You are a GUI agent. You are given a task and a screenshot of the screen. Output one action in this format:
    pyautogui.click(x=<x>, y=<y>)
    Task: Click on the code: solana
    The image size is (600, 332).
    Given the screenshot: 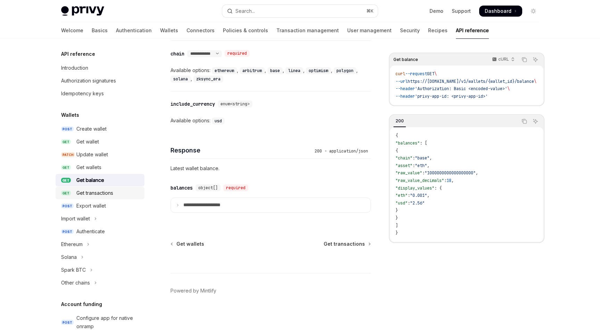 What is the action you would take?
    pyautogui.click(x=180, y=79)
    